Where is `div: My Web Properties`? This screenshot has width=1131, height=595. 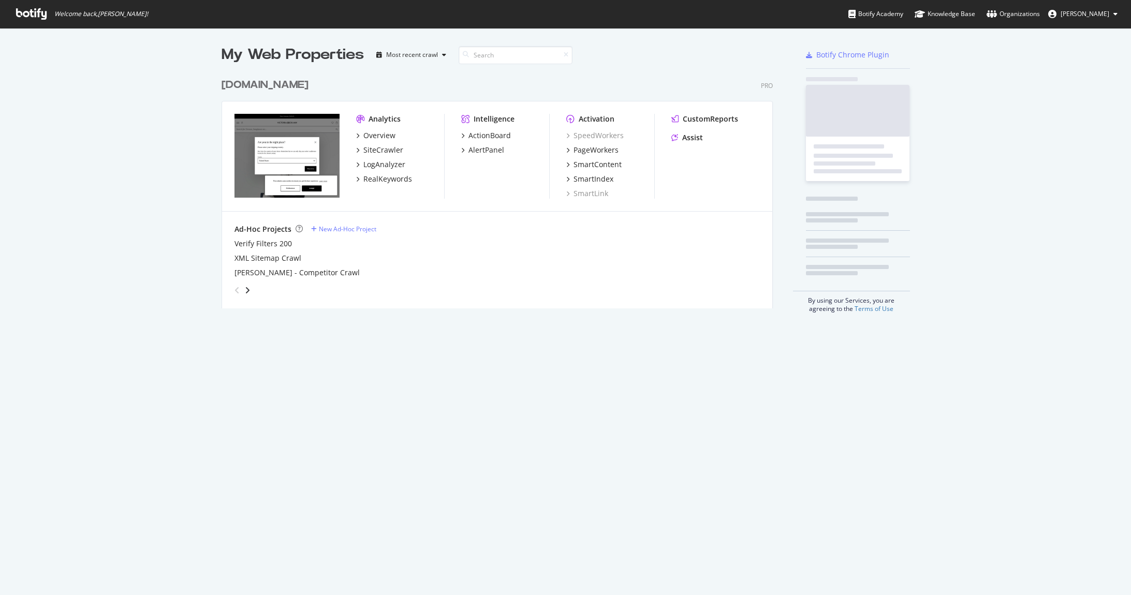
div: My Web Properties is located at coordinates (293, 55).